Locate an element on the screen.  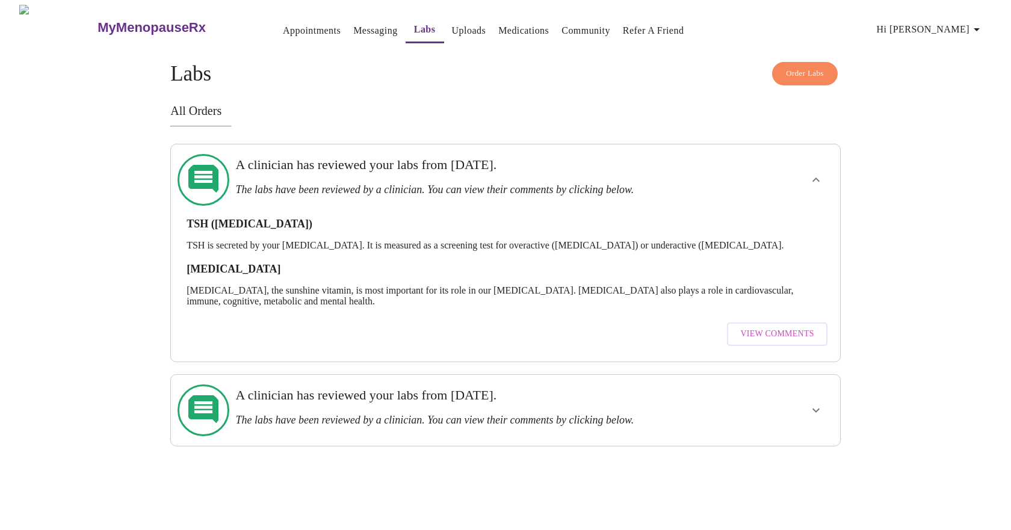
h4: Labs is located at coordinates (505, 74).